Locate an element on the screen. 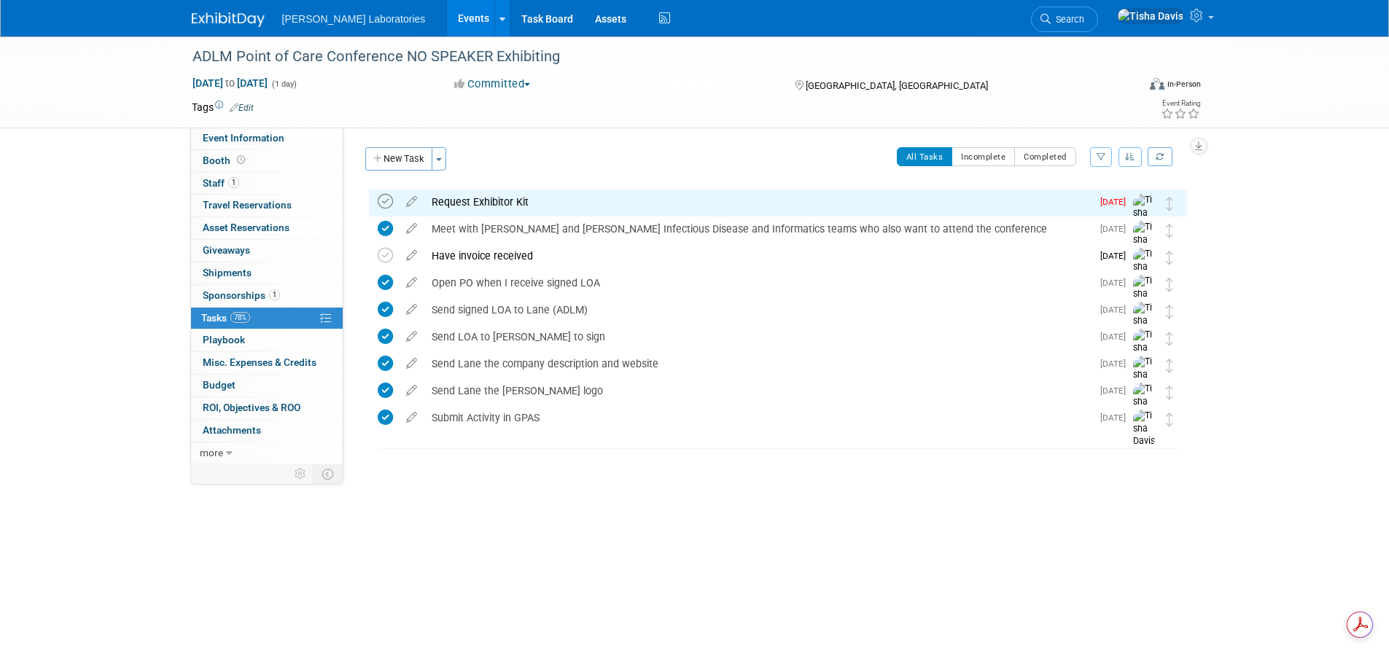 This screenshot has width=1389, height=664. a: Booth is located at coordinates (267, 161).